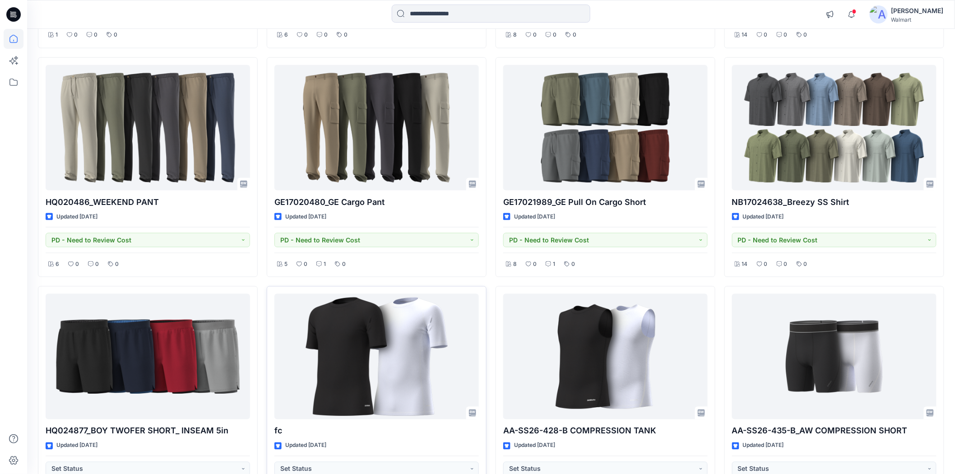  Describe the element at coordinates (286, 264) in the screenshot. I see `p: 5` at that location.